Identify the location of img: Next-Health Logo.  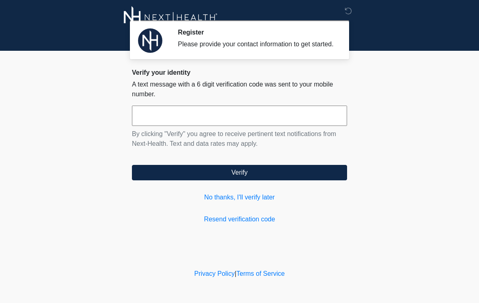
(170, 17).